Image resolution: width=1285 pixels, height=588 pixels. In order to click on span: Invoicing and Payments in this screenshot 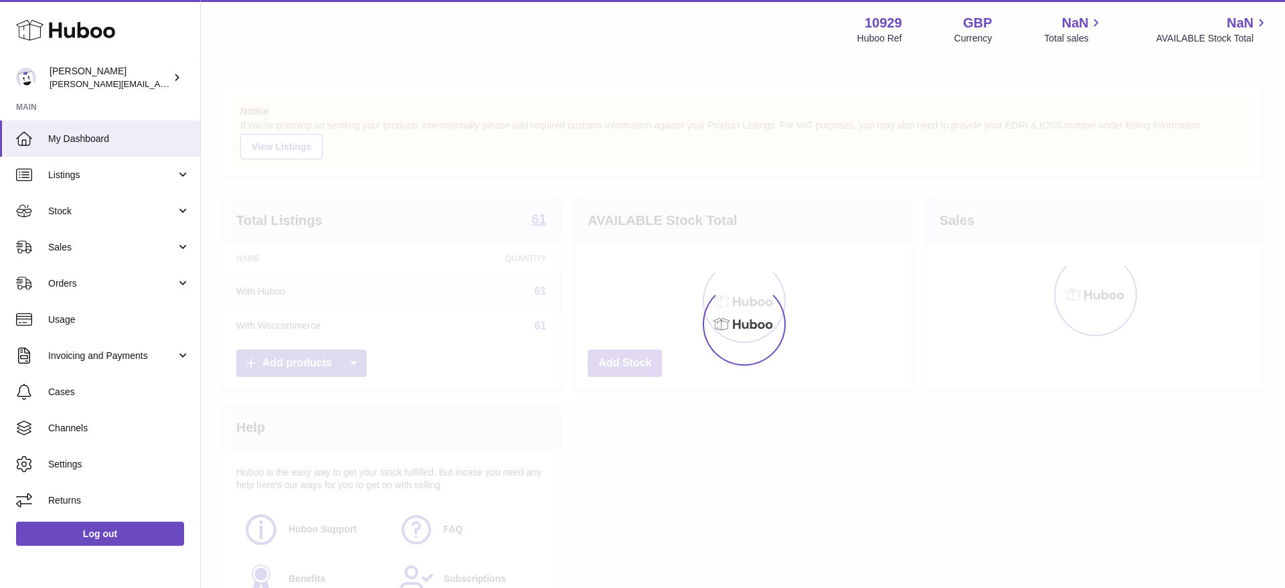, I will do `click(112, 355)`.